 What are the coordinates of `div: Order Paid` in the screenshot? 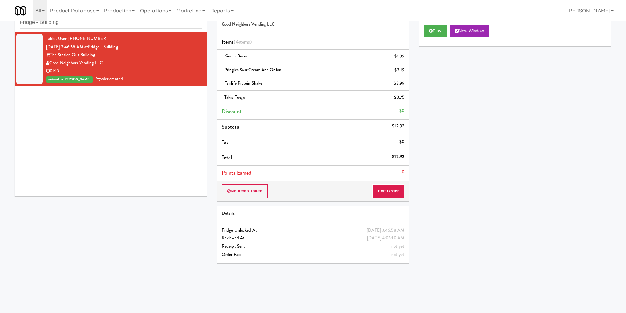 It's located at (313, 254).